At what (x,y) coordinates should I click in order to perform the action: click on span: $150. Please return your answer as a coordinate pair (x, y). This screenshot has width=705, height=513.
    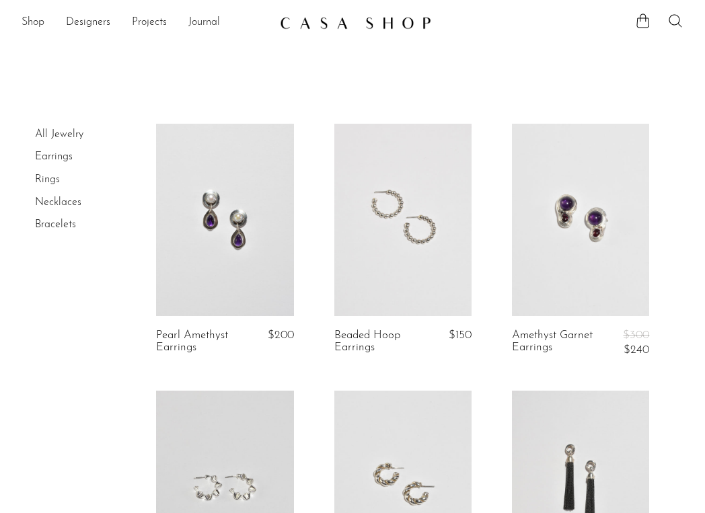
    Looking at the image, I should click on (460, 335).